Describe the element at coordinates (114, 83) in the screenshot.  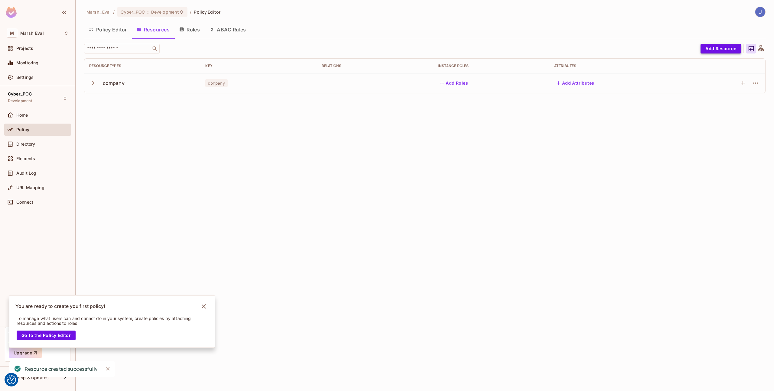
I see `div: company` at that location.